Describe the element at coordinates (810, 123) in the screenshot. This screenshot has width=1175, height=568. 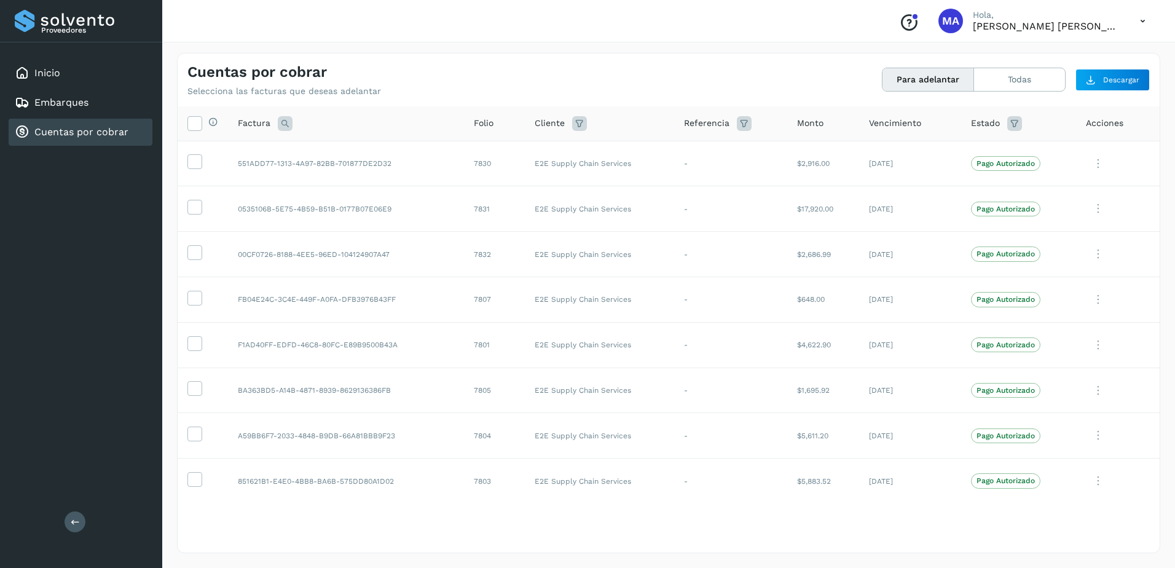
I see `span: Monto` at that location.